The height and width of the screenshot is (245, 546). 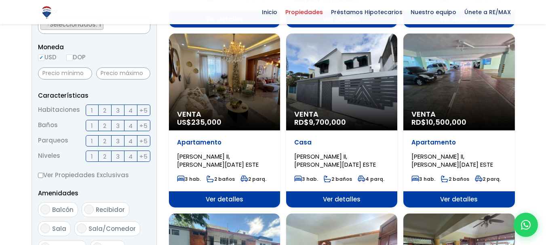 I want to click on li: ALMA ROSA II, so click(x=72, y=24).